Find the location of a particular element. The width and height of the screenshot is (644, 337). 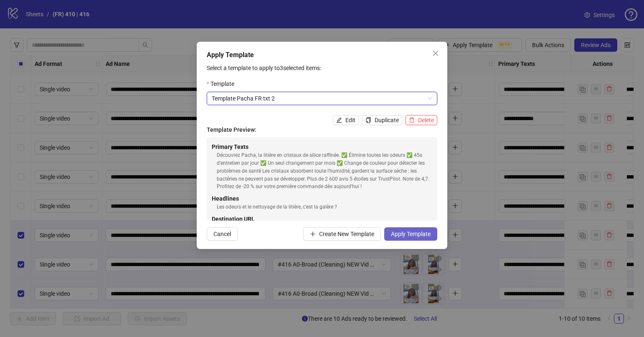

div: Apply Template is located at coordinates (322, 55).